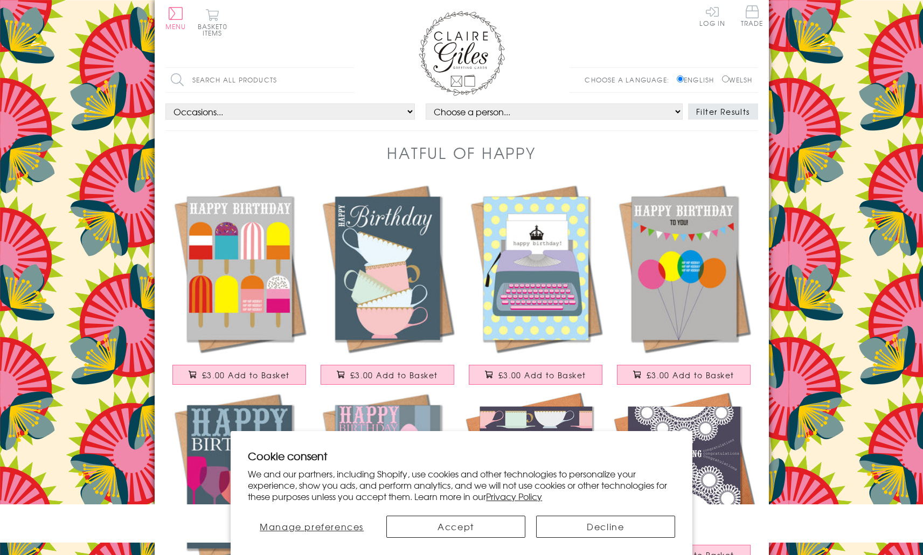 The image size is (923, 555). I want to click on img: Birthday Card, Balloons, Happy Birthday To You!, so click(684, 268).